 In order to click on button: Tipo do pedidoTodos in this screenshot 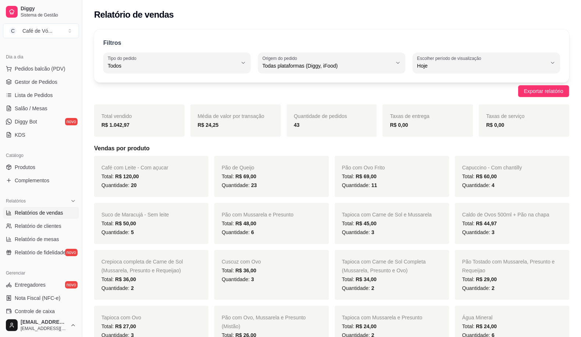, I will do `click(177, 63)`.